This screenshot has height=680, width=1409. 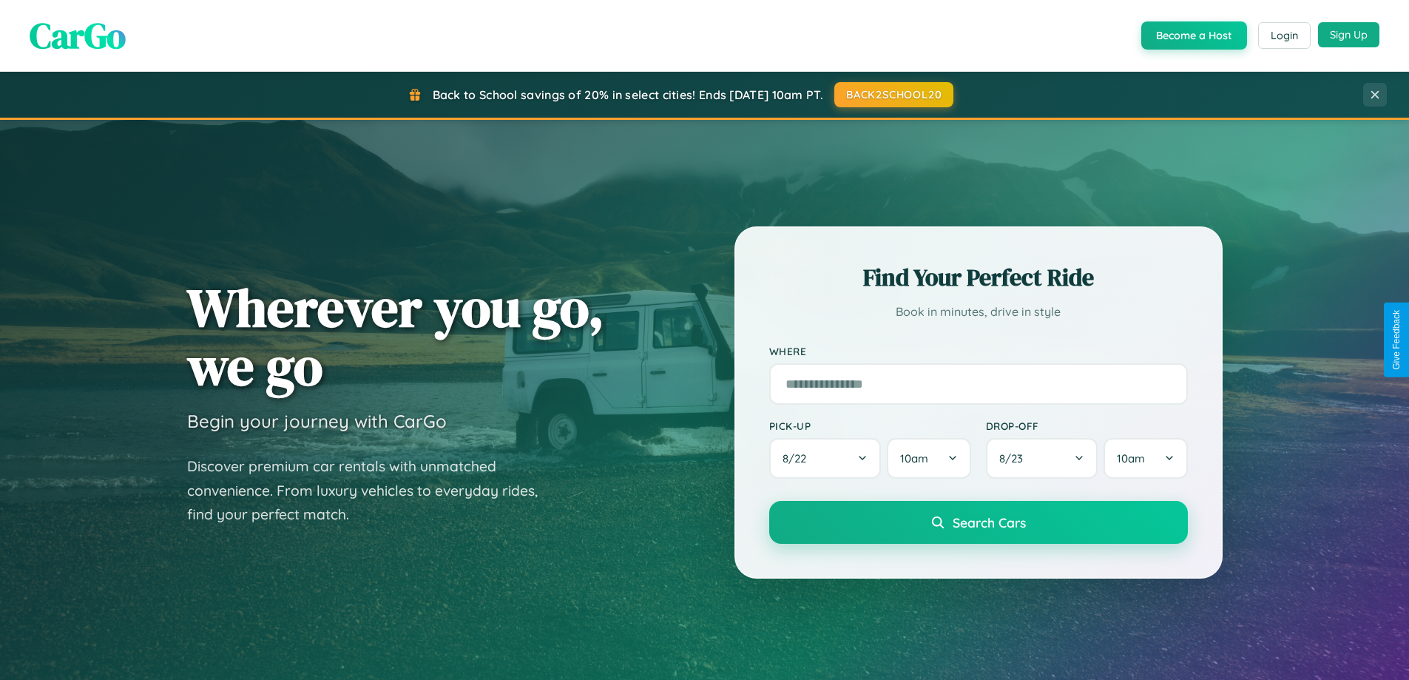 I want to click on span: CarGo, so click(x=78, y=35).